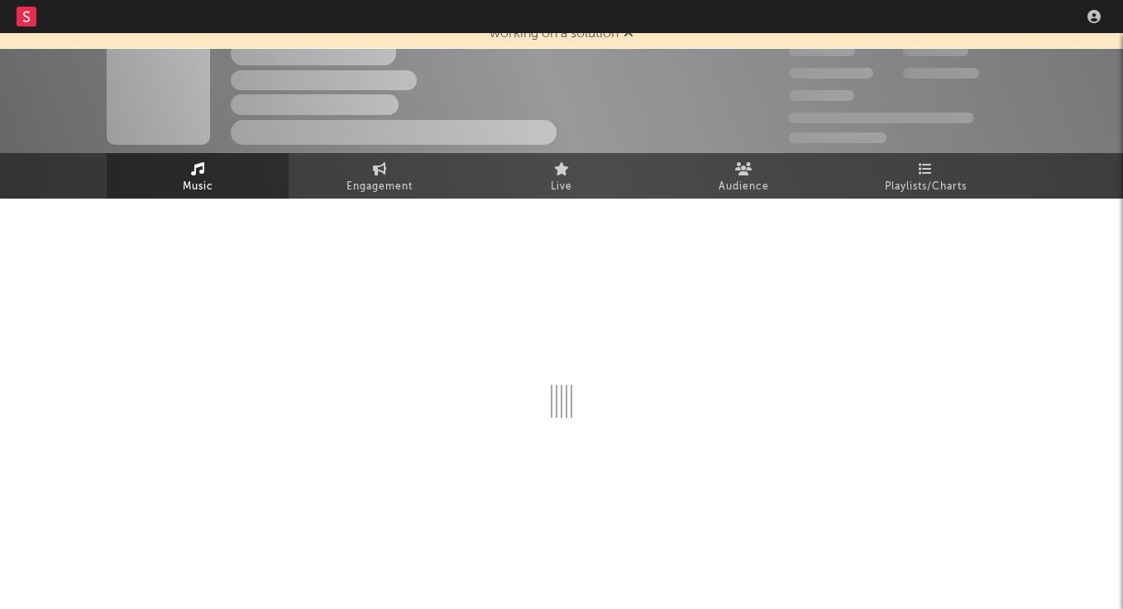  I want to click on span: 50,000,000, so click(831, 73).